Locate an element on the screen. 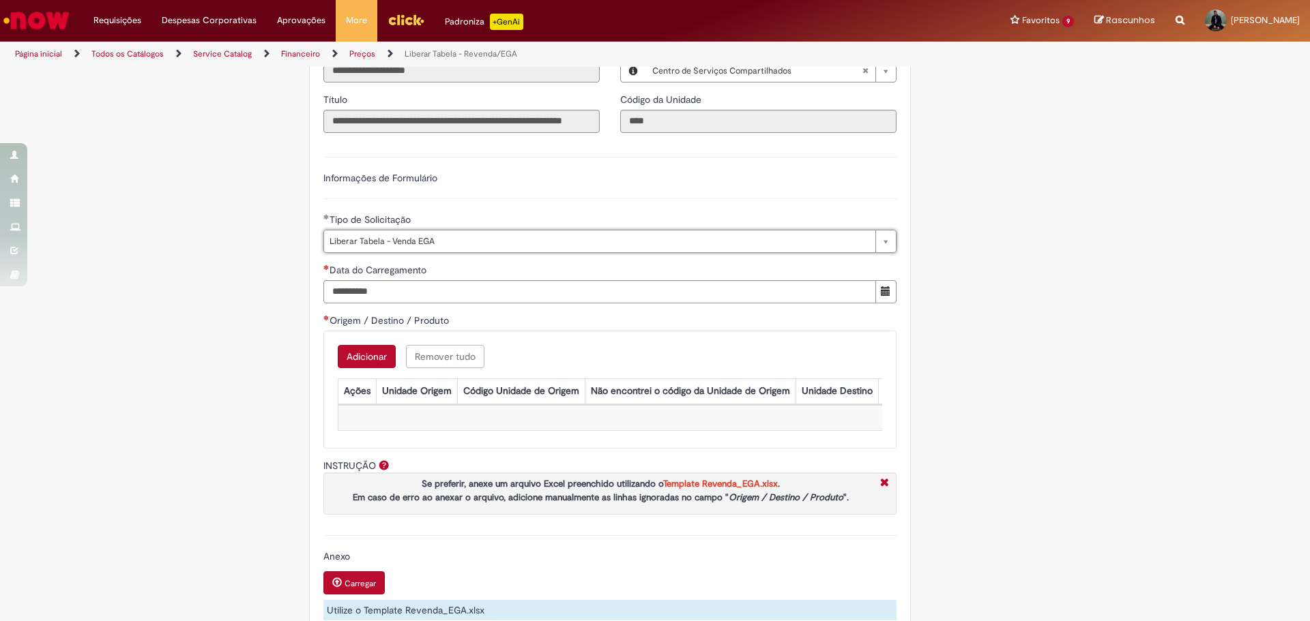  span: Se preferir, anexe um arquivo Excel preenchido utilizando o . is located at coordinates (600, 484).